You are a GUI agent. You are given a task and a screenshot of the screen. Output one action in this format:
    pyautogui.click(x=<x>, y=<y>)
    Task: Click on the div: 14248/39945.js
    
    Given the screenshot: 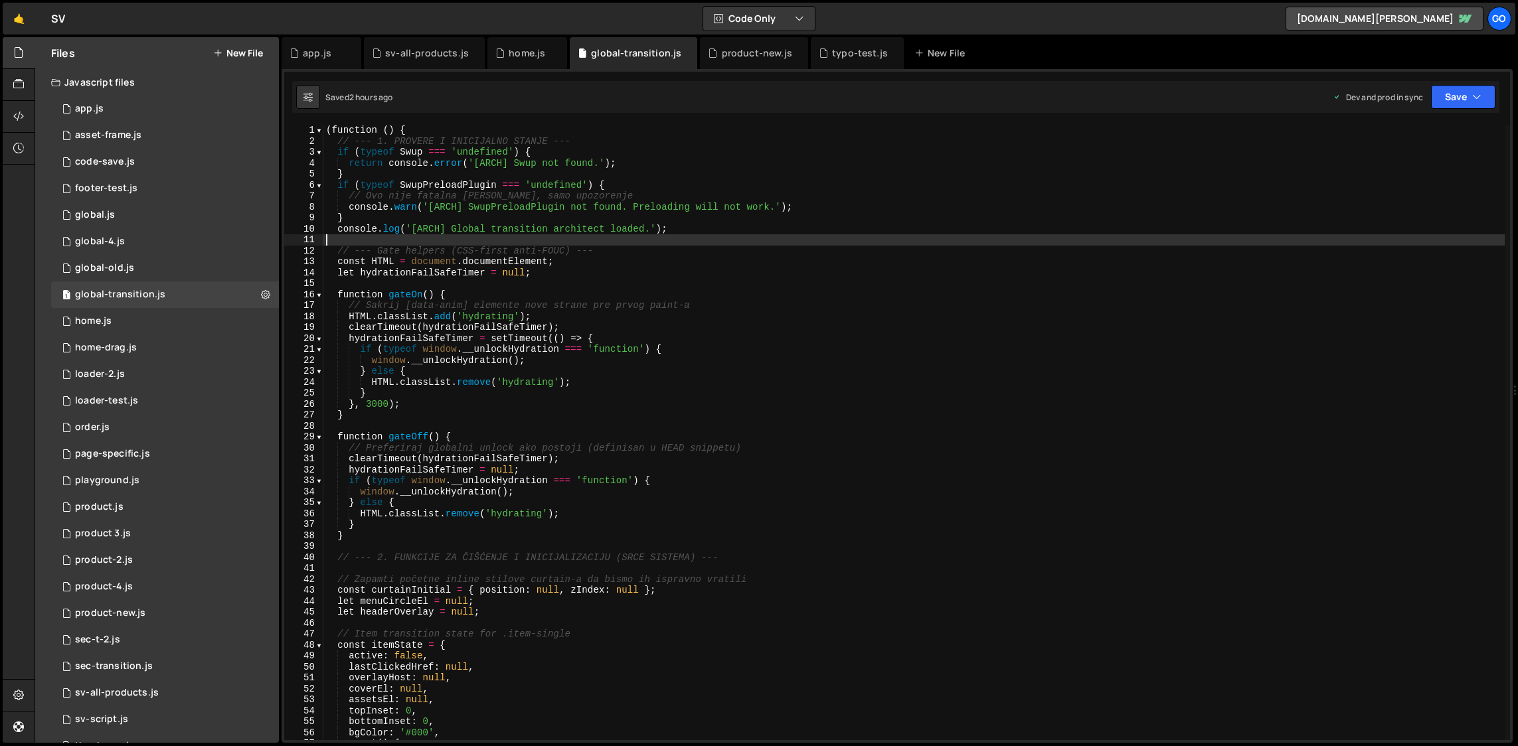 What is the action you would take?
    pyautogui.click(x=165, y=614)
    